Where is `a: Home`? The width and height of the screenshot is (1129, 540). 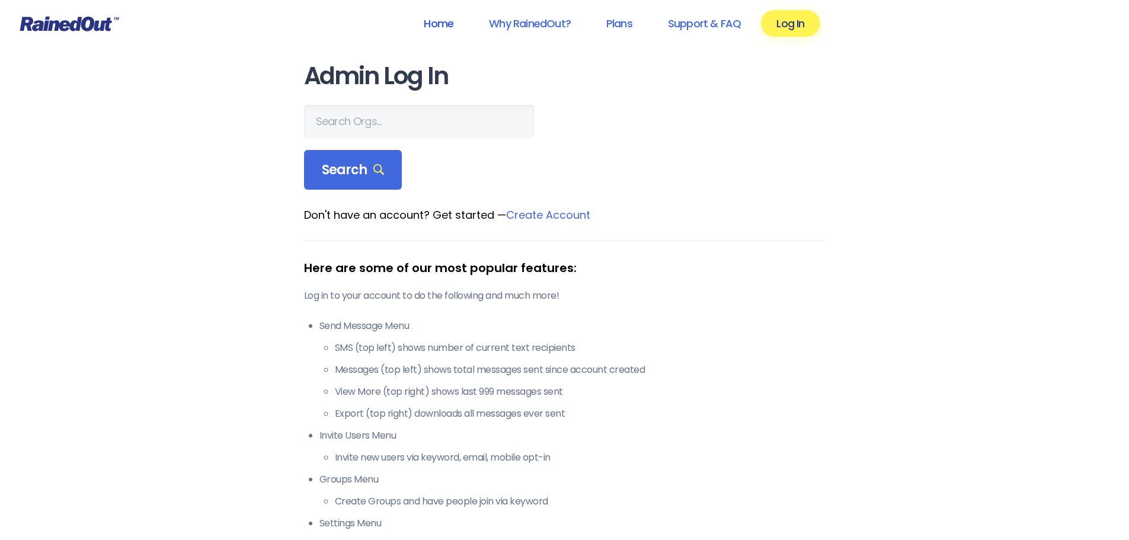
a: Home is located at coordinates (438, 23).